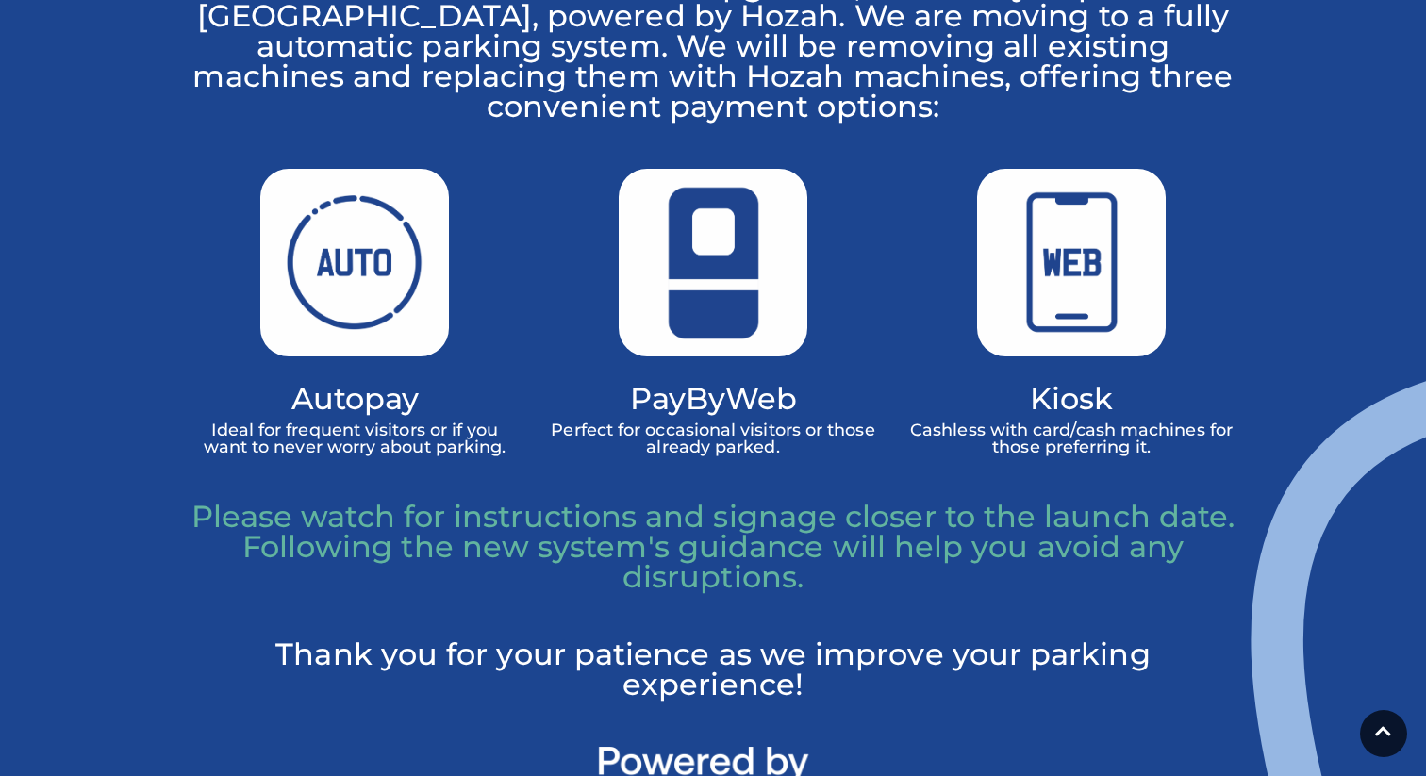 The height and width of the screenshot is (776, 1426). I want to click on h4: PayByWeb, so click(713, 398).